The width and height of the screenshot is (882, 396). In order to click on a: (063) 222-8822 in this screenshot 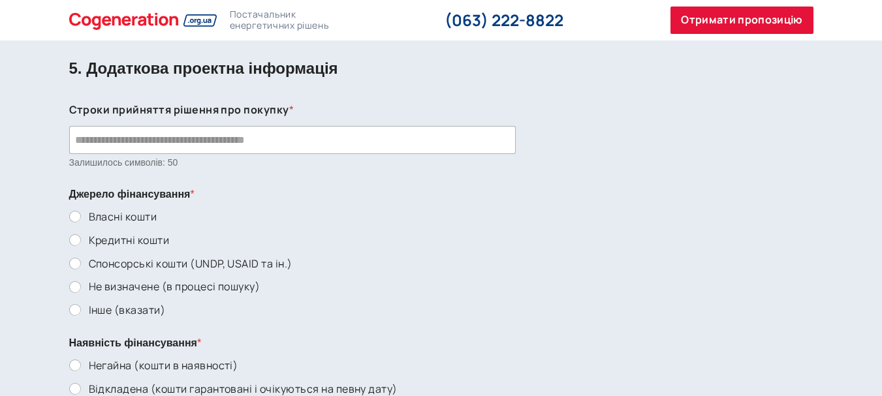, I will do `click(504, 20)`.